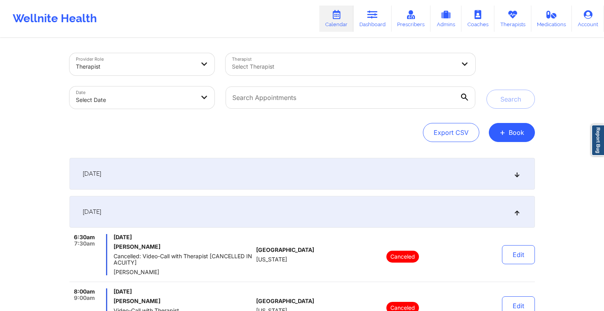 This screenshot has width=604, height=311. Describe the element at coordinates (518, 255) in the screenshot. I see `button: Edit` at that location.